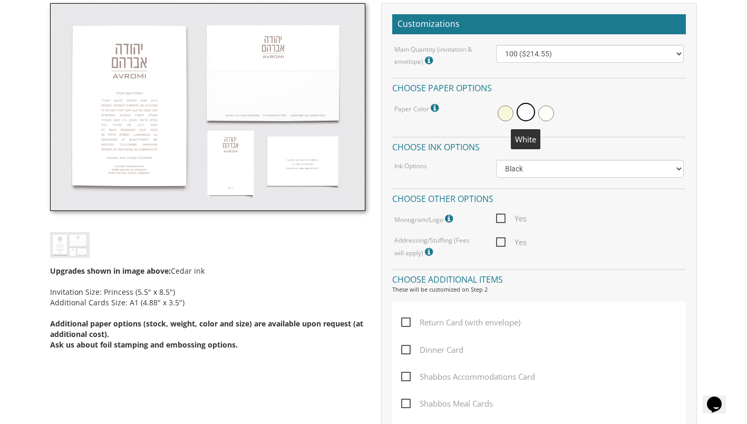 This screenshot has height=424, width=747. Describe the element at coordinates (207, 328) in the screenshot. I see `span: Additional paper options (stock, weight, color and size) are available upon request (at additiona...` at that location.